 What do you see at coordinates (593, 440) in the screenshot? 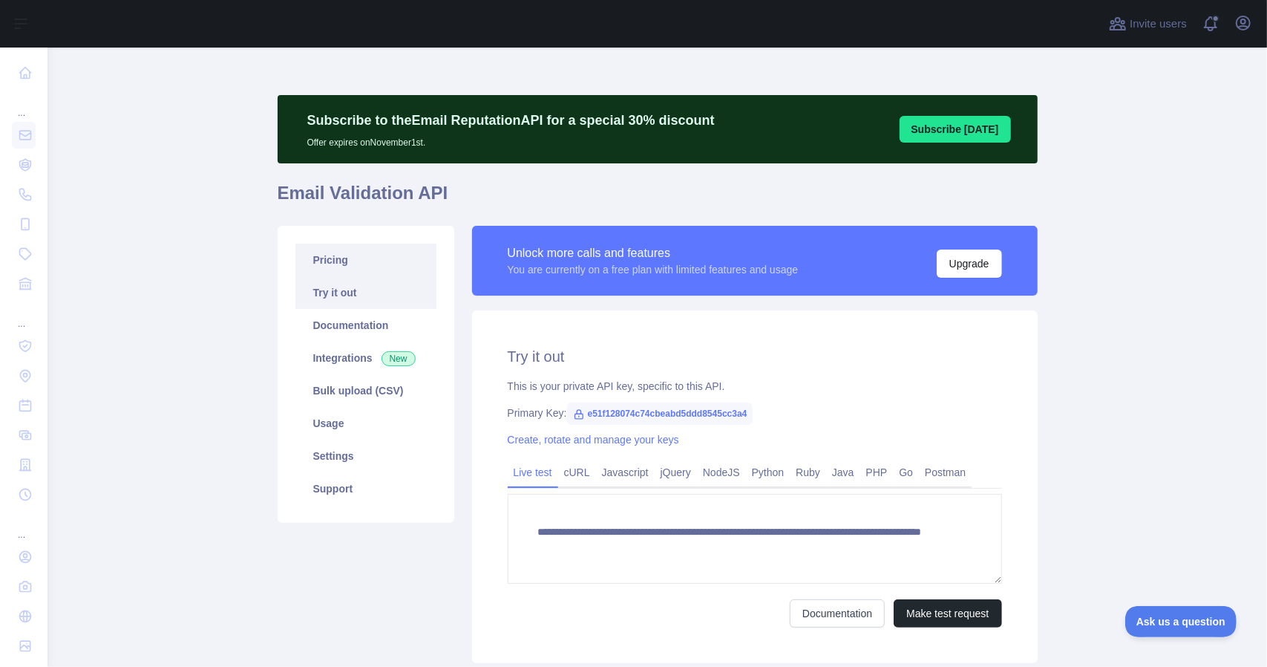
I see `a: Create, rotate and manage your keys` at bounding box center [593, 440].